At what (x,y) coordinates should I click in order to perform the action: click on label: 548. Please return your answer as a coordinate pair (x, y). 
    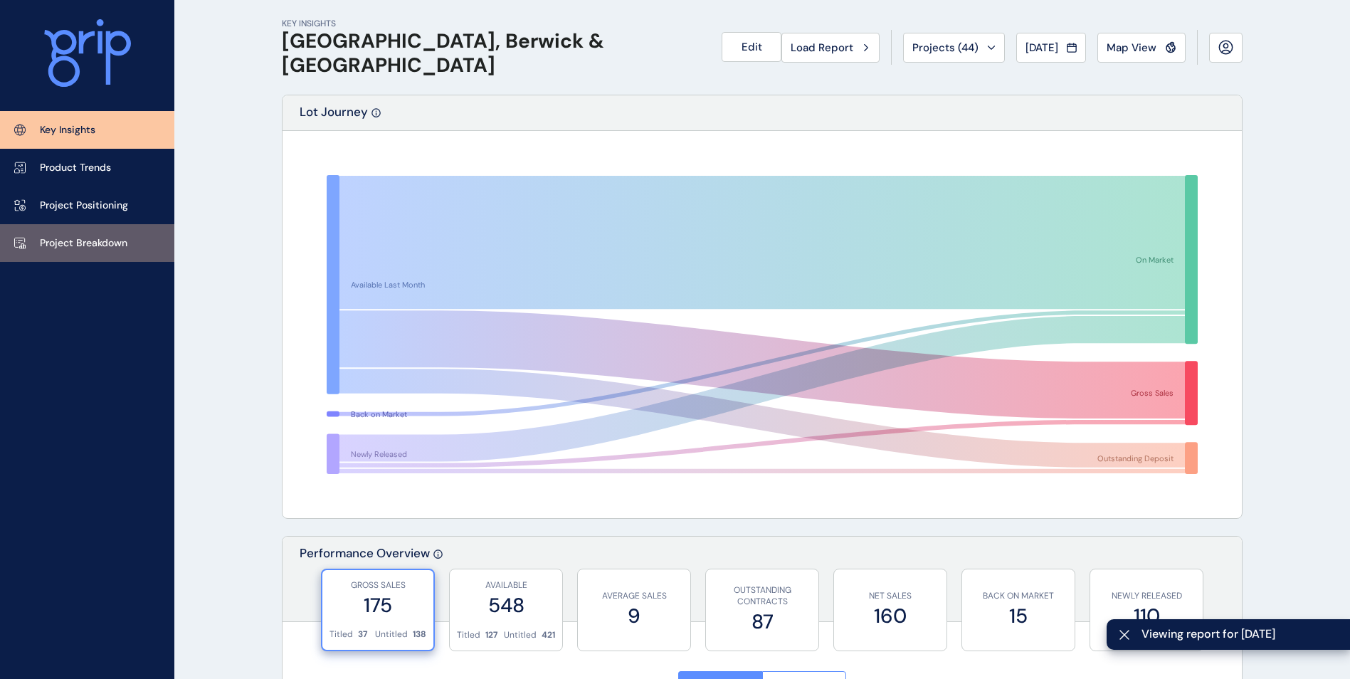
    Looking at the image, I should click on (506, 605).